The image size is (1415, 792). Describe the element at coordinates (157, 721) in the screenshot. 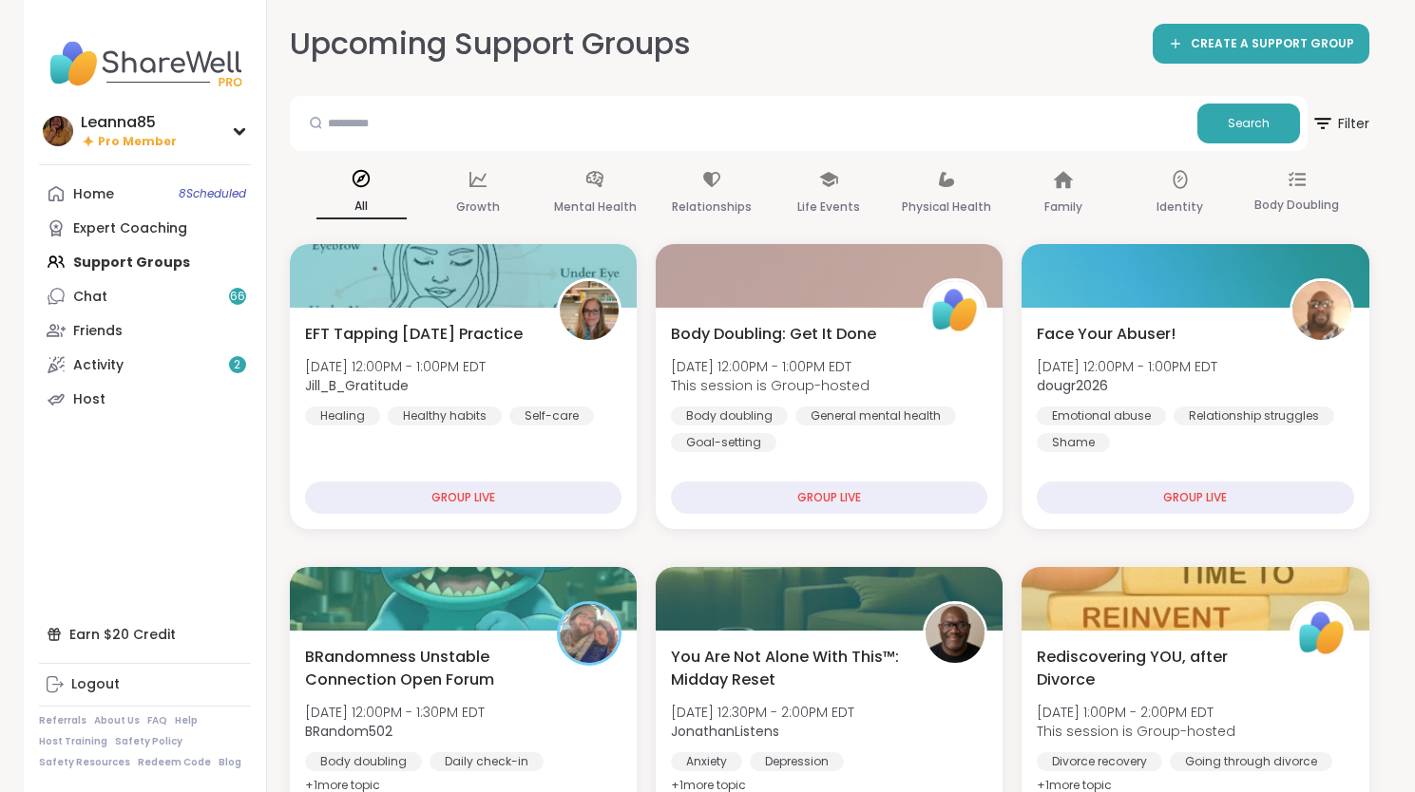

I see `a: FAQ` at that location.